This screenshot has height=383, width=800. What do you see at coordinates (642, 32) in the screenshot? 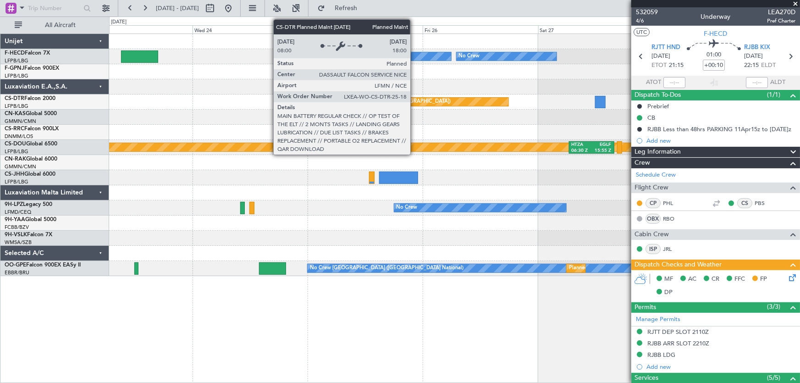
I see `button: UTC` at bounding box center [642, 32].